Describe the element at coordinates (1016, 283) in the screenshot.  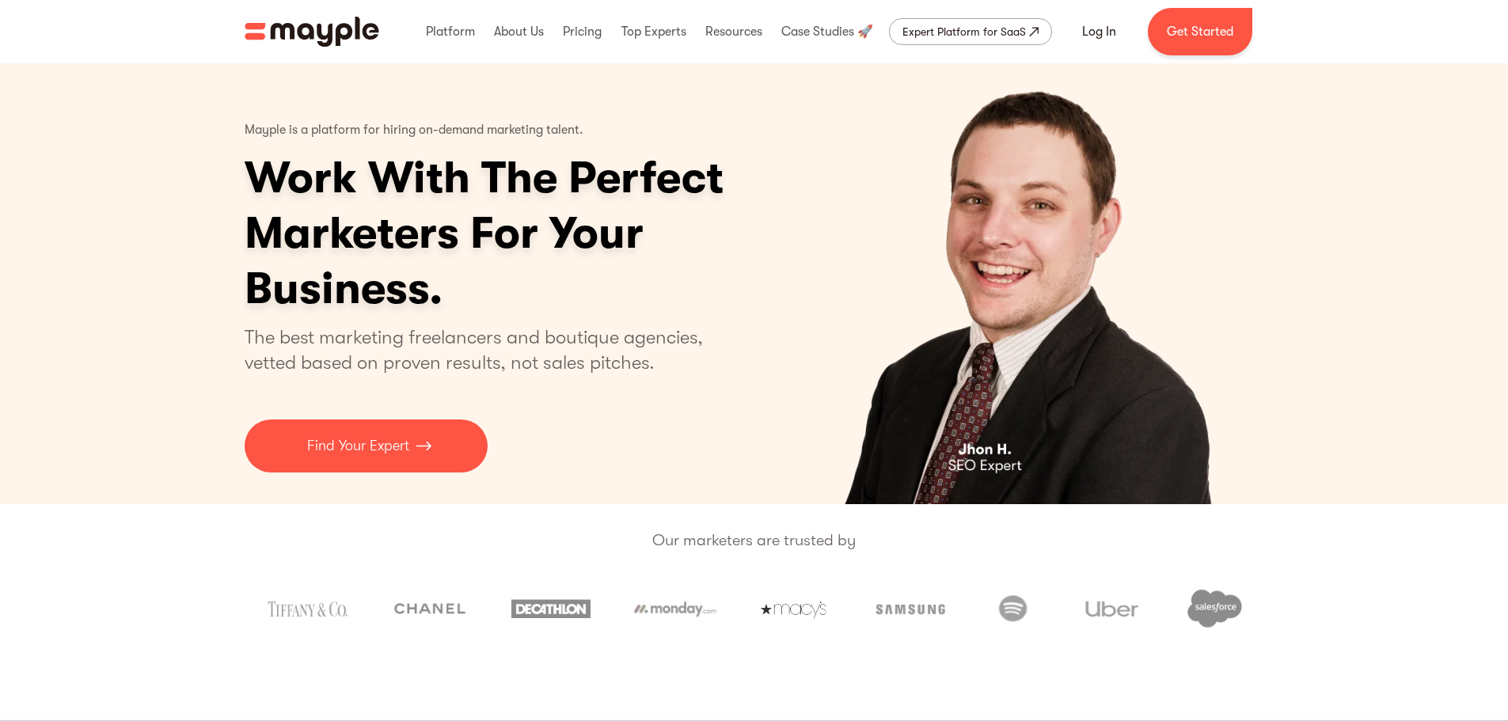
I see `div: carousel` at that location.